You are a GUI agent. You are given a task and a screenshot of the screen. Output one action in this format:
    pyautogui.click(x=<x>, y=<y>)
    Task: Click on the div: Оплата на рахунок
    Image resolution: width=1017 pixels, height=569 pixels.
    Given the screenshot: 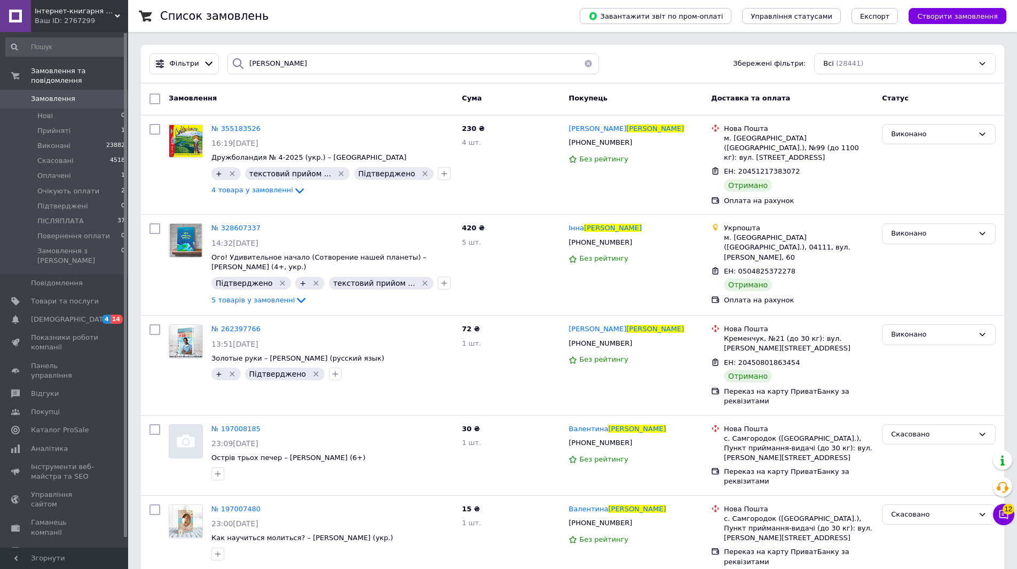 What is the action you would take?
    pyautogui.click(x=799, y=201)
    